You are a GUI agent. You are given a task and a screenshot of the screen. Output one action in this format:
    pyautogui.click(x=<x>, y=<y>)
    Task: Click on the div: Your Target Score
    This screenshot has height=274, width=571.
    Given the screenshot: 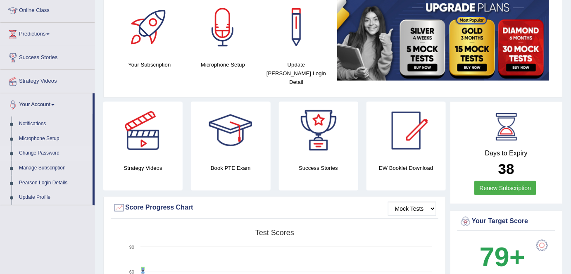 What is the action you would take?
    pyautogui.click(x=506, y=221)
    